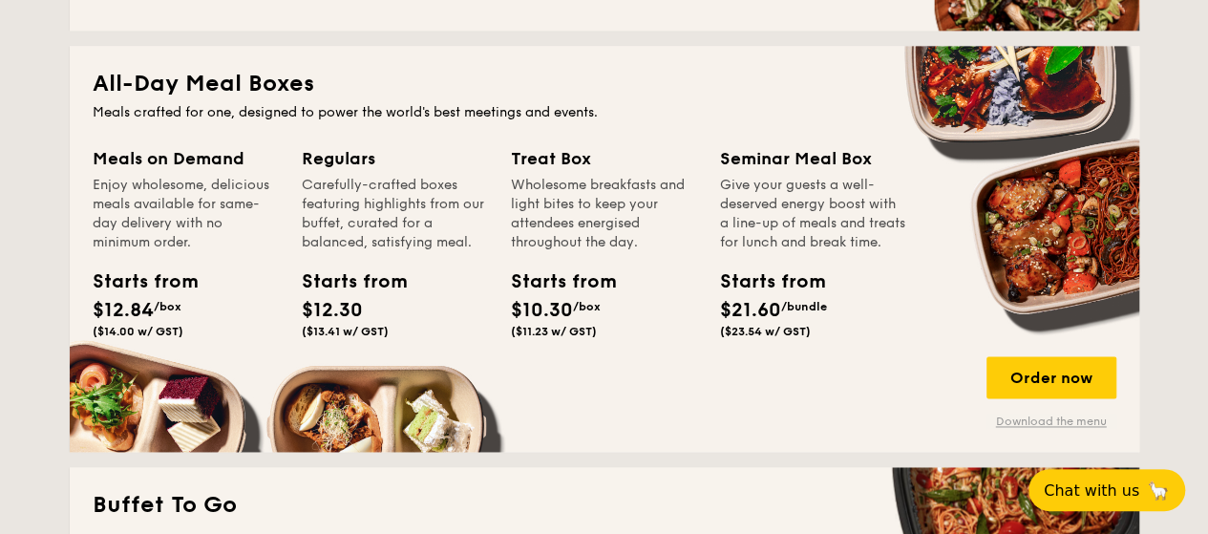  What do you see at coordinates (812, 158) in the screenshot?
I see `div: Seminar Meal Box` at bounding box center [812, 158].